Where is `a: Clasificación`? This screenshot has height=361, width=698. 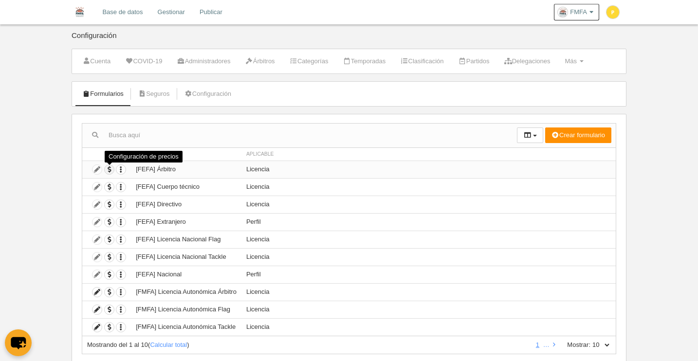 a: Clasificación is located at coordinates (422, 61).